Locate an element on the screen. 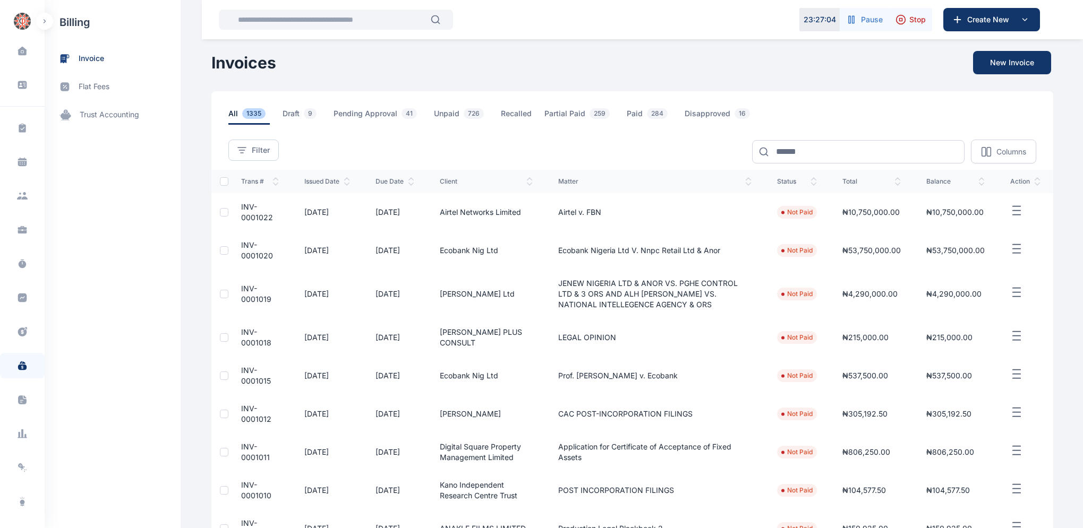 This screenshot has height=528, width=1083. span: Pending Approval is located at coordinates (377, 116).